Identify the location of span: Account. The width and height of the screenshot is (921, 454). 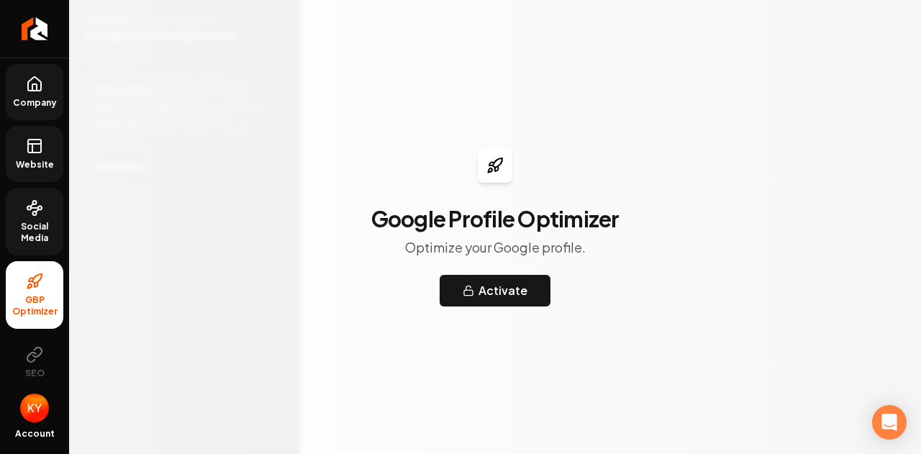
(35, 434).